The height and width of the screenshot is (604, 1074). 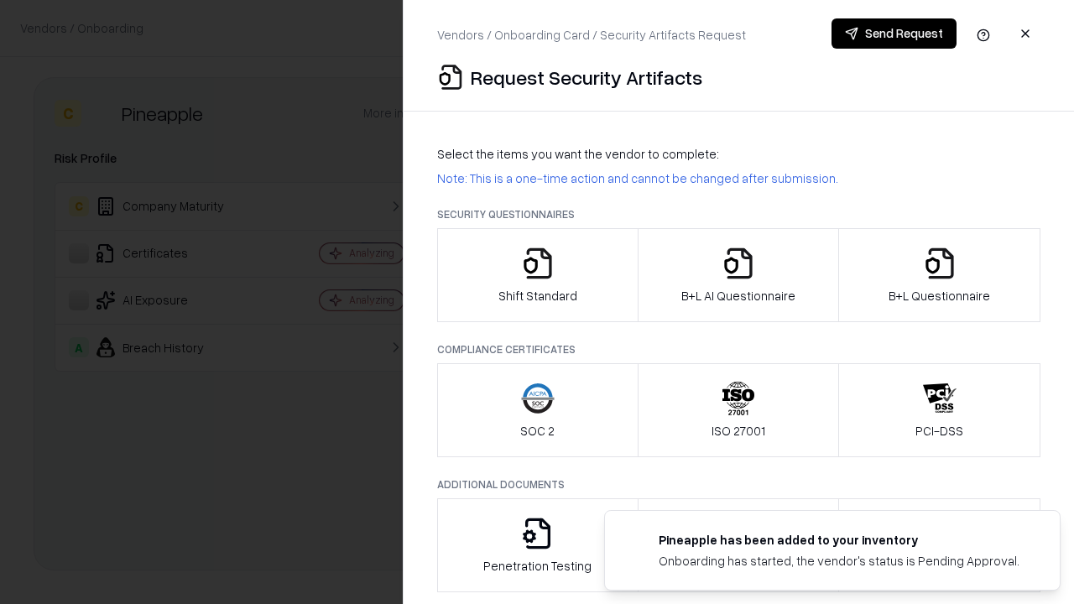 I want to click on p: Shift Standard, so click(x=538, y=295).